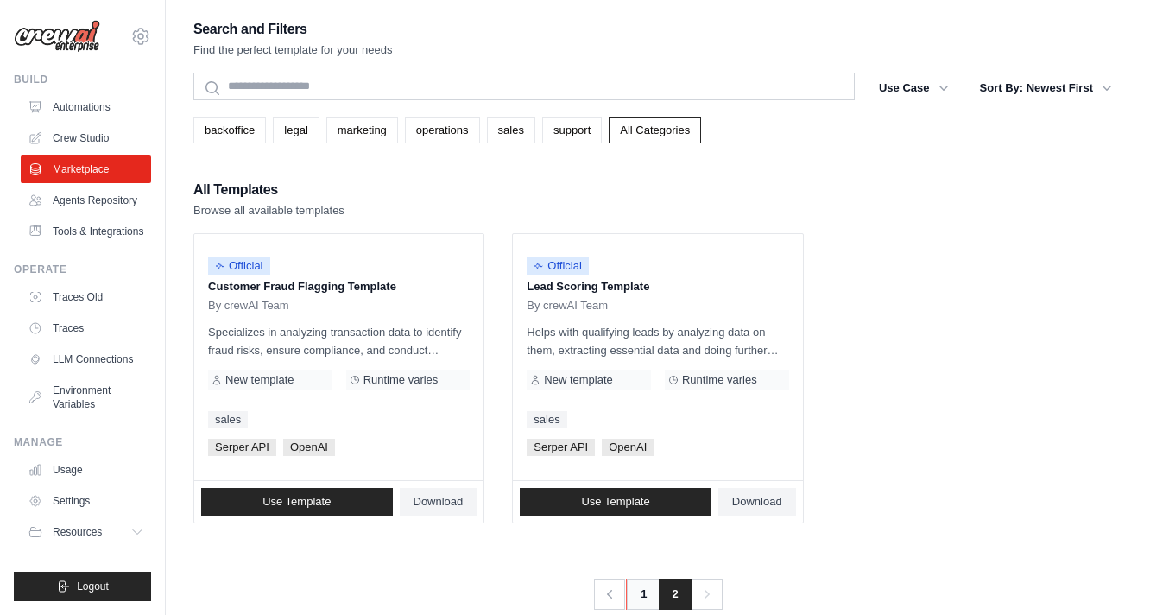 This screenshot has height=615, width=1150. Describe the element at coordinates (268, 190) in the screenshot. I see `h2: All Templates` at that location.